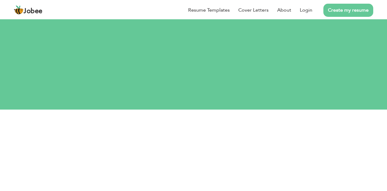  Describe the element at coordinates (284, 10) in the screenshot. I see `a: About` at that location.